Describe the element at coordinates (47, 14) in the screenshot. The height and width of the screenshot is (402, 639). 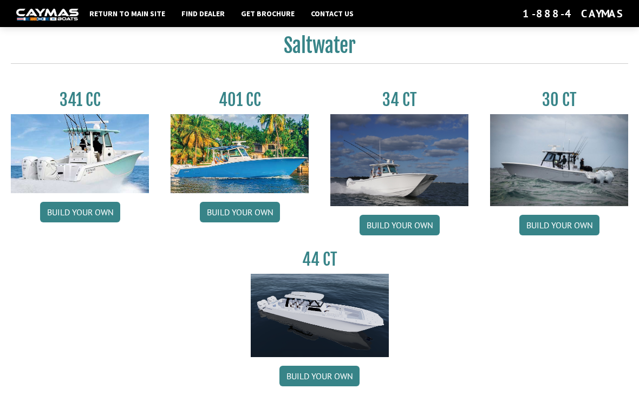
I see `img: white-logo-c9c8dbefe5ff5ceceb0f0178aa75bf4bb51f6bca0971e226c86eb53dfe498488.png` at that location.